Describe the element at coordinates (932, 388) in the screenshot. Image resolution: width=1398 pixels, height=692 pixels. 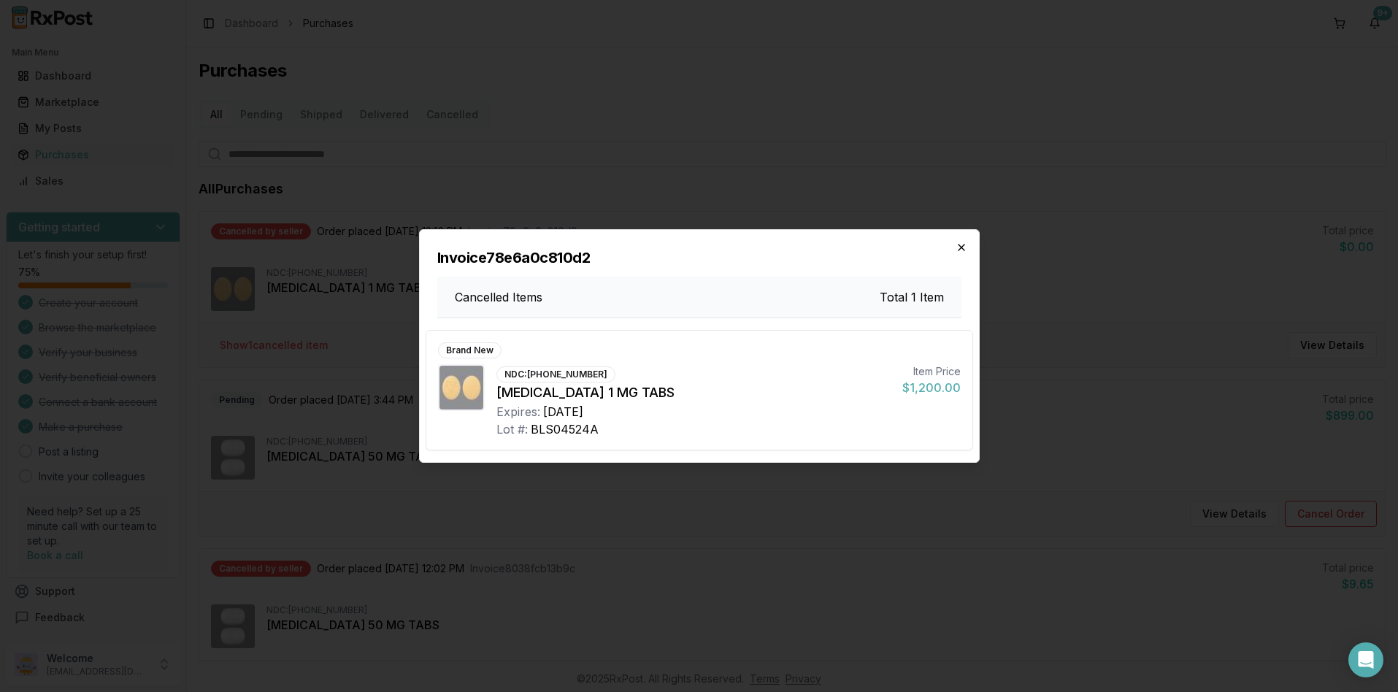
I see `div: $1,200.00` at that location.